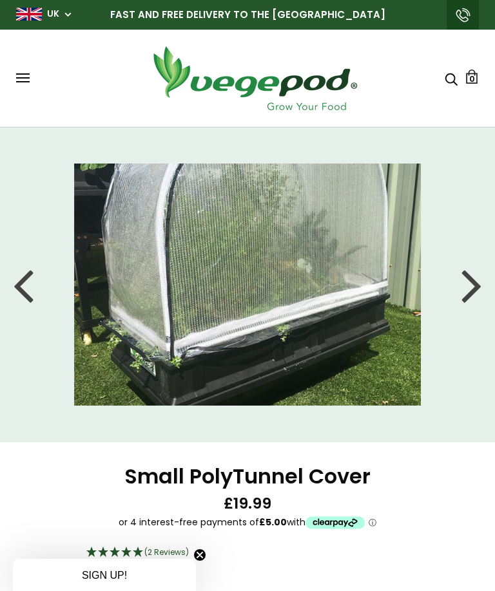 This screenshot has width=495, height=591. What do you see at coordinates (104, 575) in the screenshot?
I see `div: SIGN UP!Close teaser` at bounding box center [104, 575].